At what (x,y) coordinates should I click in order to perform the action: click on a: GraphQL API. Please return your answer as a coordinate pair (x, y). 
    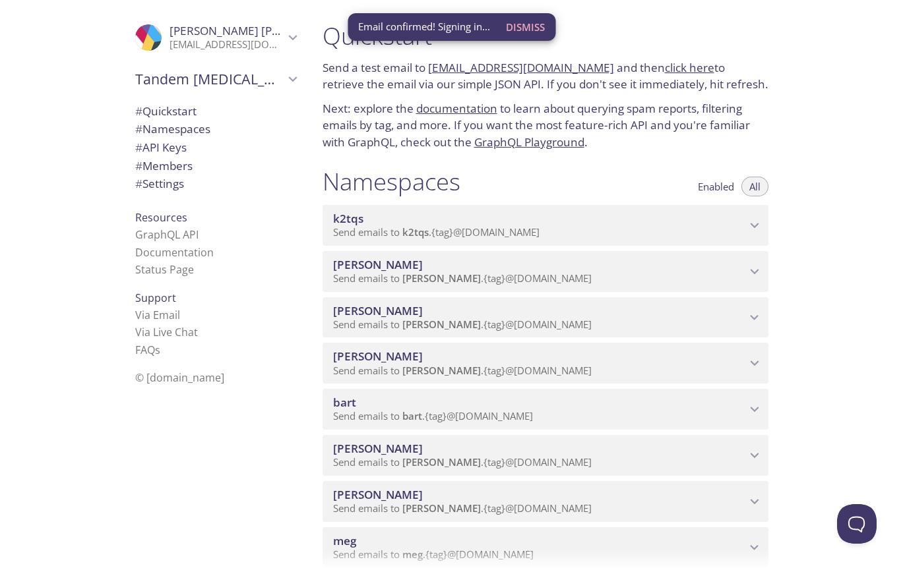
    Looking at the image, I should click on (167, 235).